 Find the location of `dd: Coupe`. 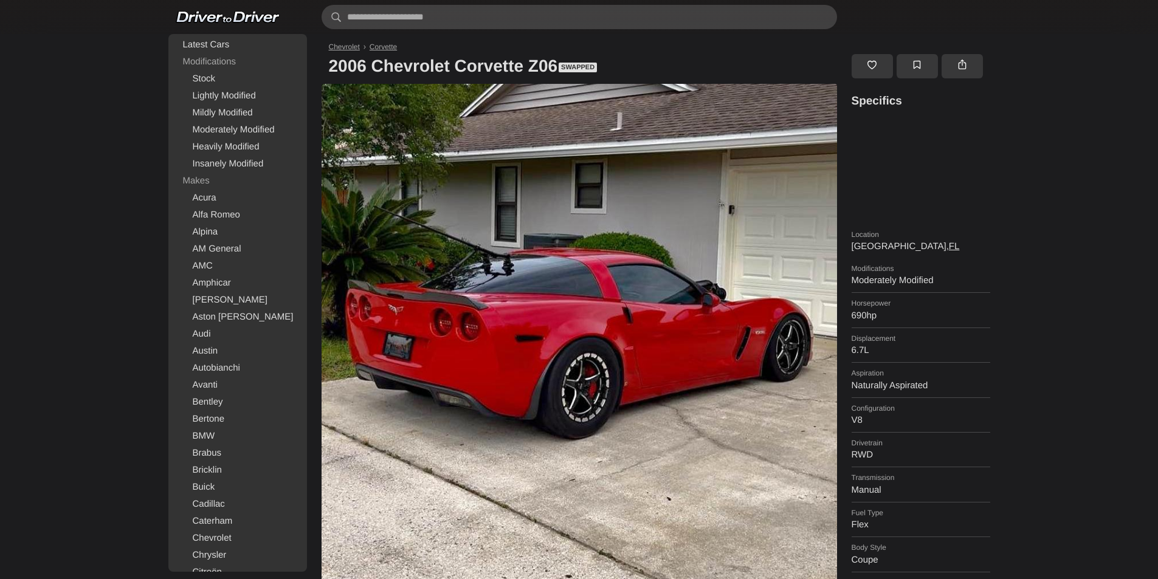

dd: Coupe is located at coordinates (921, 560).